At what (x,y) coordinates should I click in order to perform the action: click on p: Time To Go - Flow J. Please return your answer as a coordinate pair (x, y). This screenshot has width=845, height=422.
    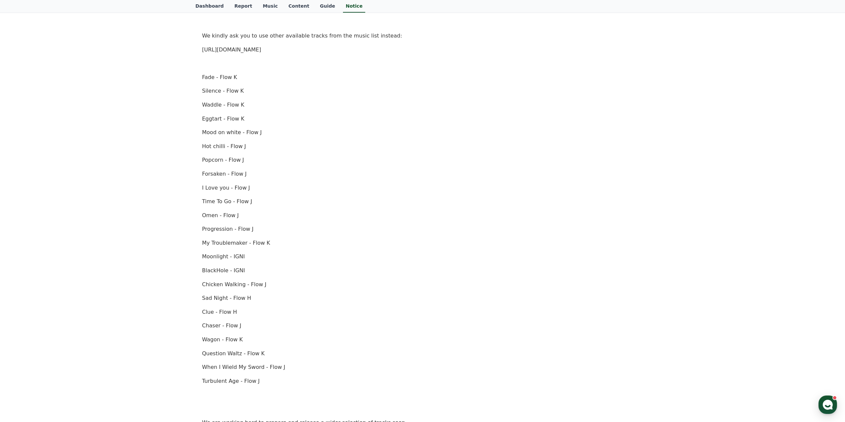
    Looking at the image, I should click on (422, 201).